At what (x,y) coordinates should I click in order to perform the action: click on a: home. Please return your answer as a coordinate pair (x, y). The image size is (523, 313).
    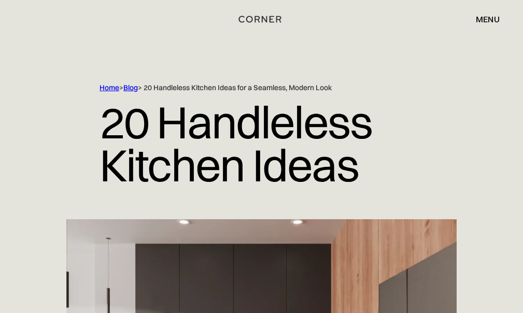
    Looking at the image, I should click on (261, 19).